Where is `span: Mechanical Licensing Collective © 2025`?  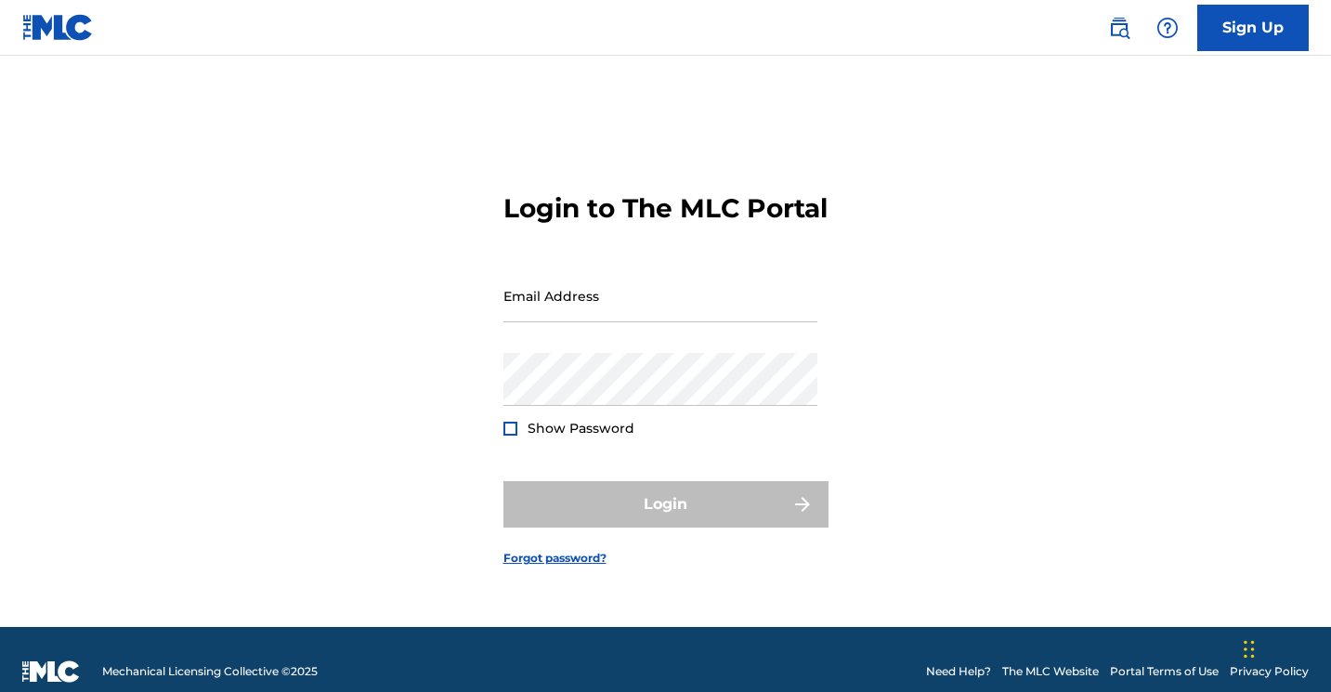 span: Mechanical Licensing Collective © 2025 is located at coordinates (210, 672).